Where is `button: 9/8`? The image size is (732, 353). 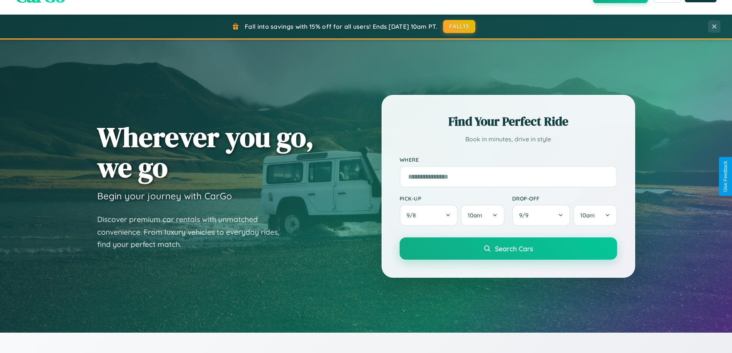 button: 9/8 is located at coordinates (429, 215).